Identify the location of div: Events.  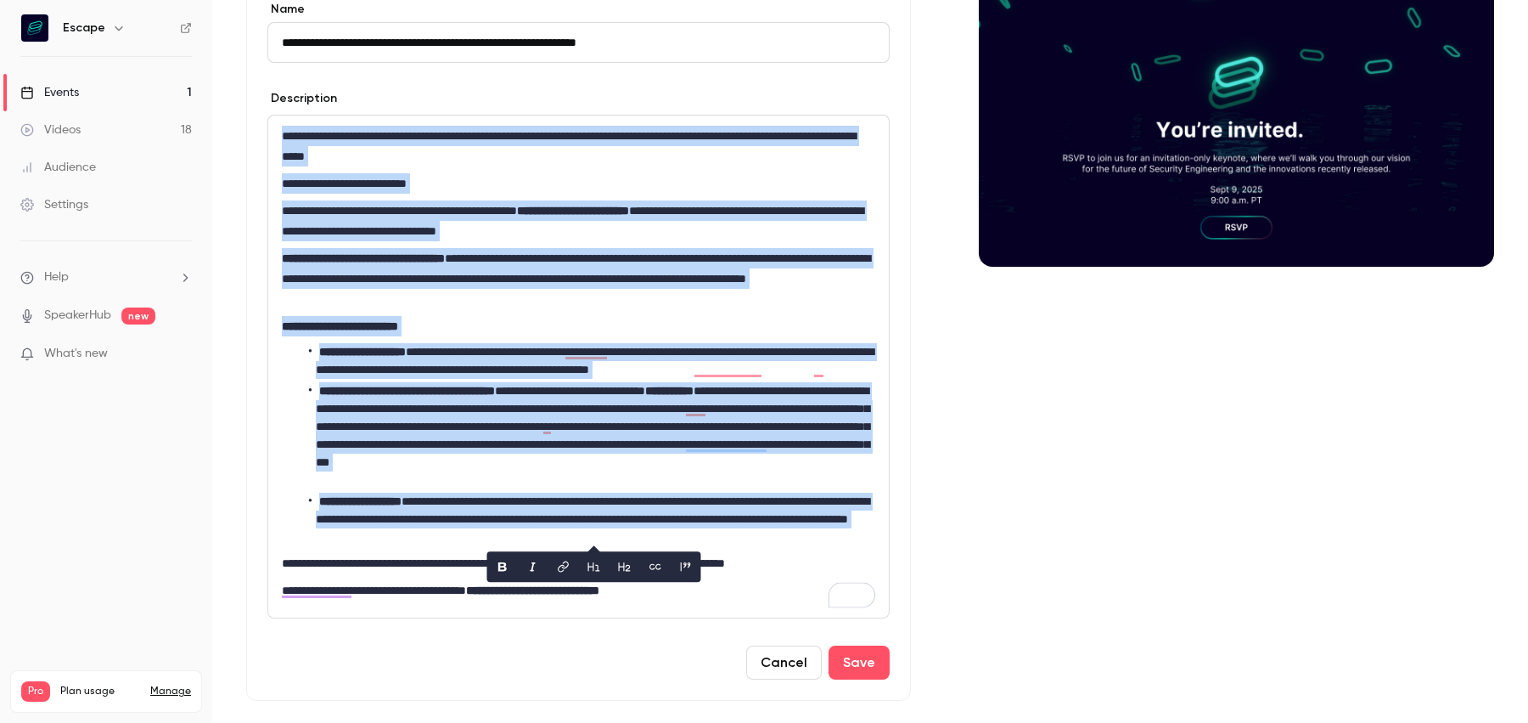
(49, 93).